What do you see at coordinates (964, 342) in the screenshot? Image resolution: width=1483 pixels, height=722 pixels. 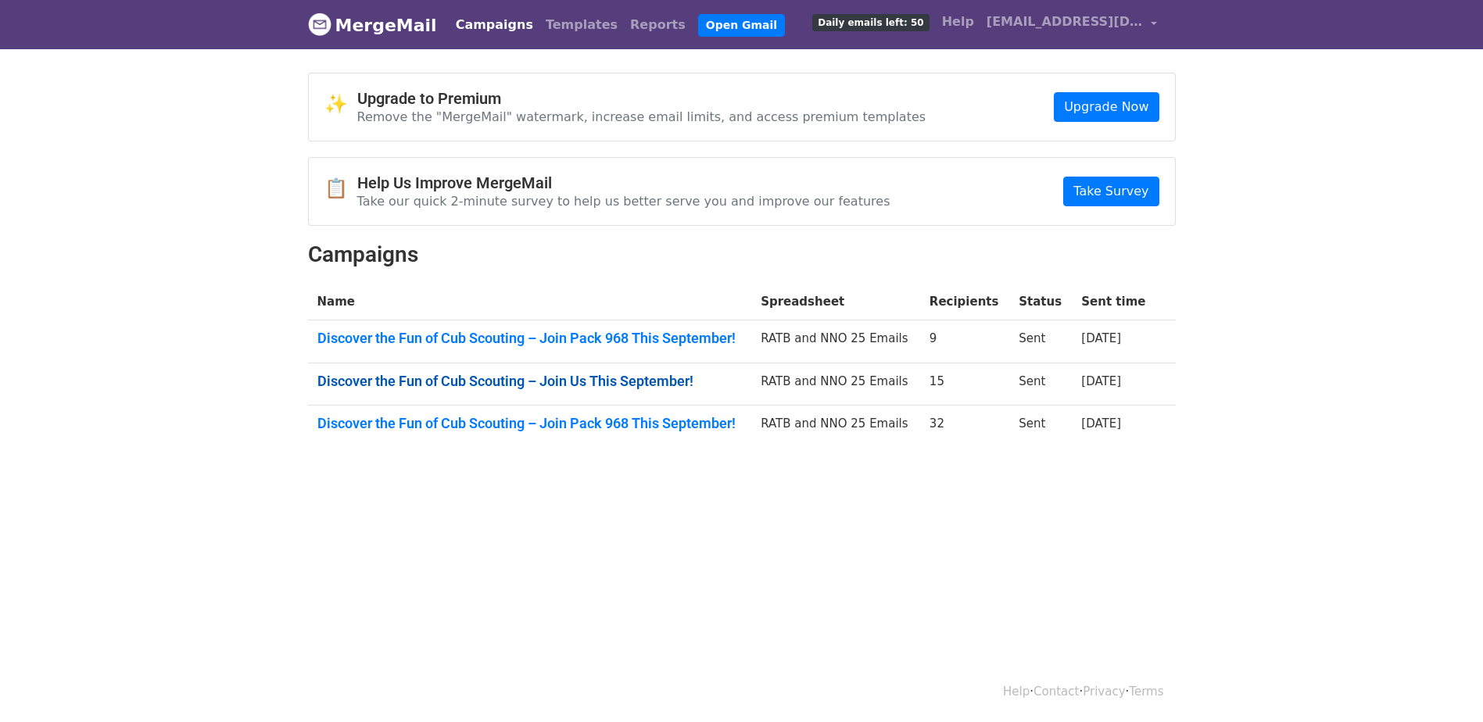 I see `td: 9` at bounding box center [964, 342].